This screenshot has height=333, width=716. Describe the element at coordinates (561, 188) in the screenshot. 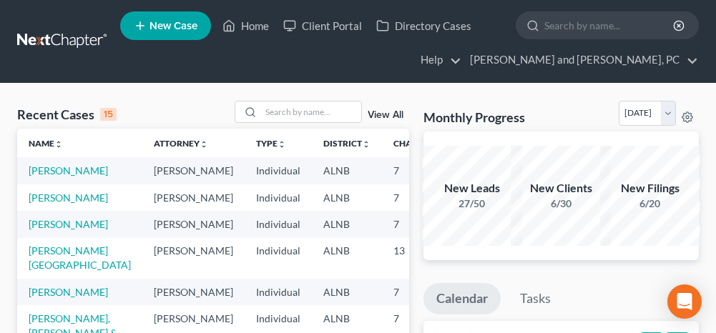

I see `div: New Clients` at that location.